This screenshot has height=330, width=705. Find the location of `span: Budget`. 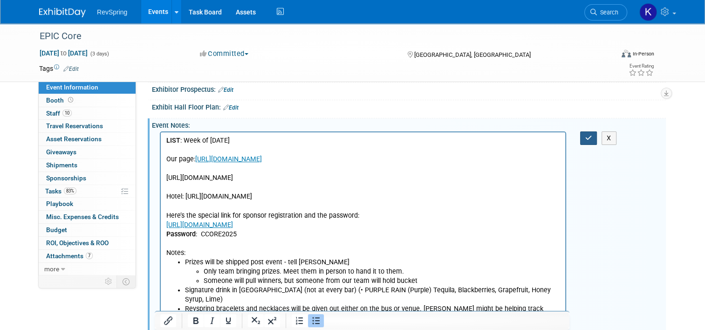

span: Budget is located at coordinates (56, 230).